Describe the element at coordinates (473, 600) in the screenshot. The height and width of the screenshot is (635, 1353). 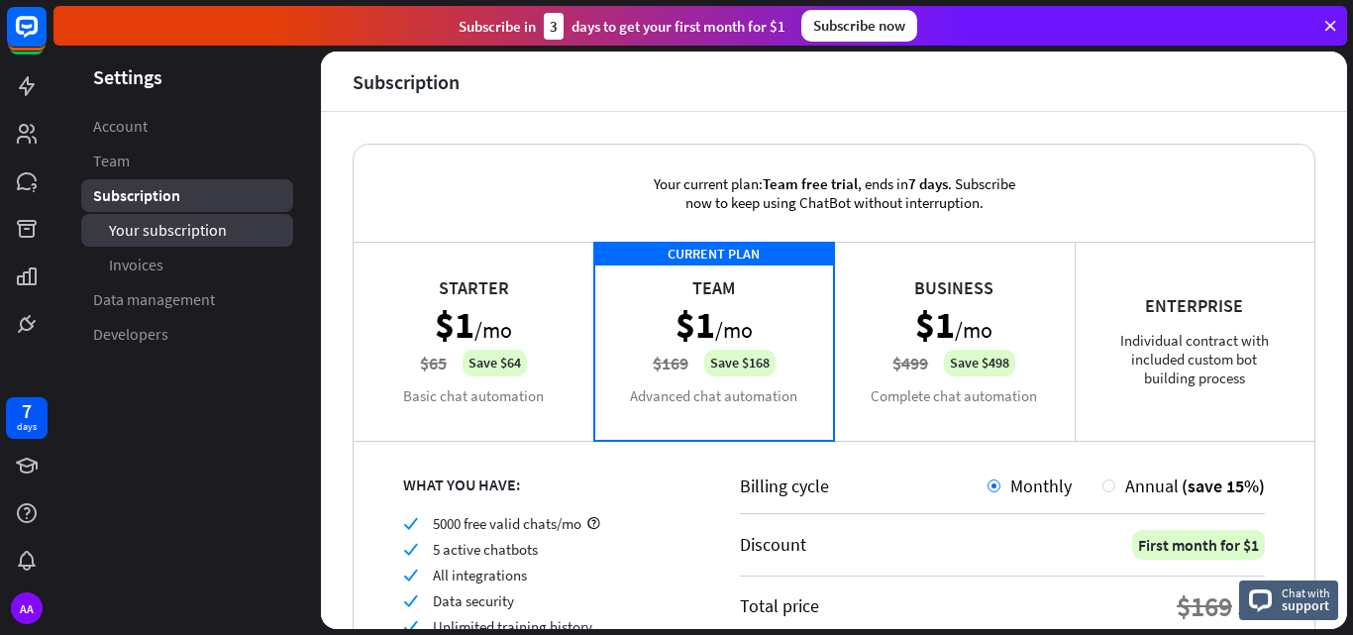
I see `span: Data security` at that location.